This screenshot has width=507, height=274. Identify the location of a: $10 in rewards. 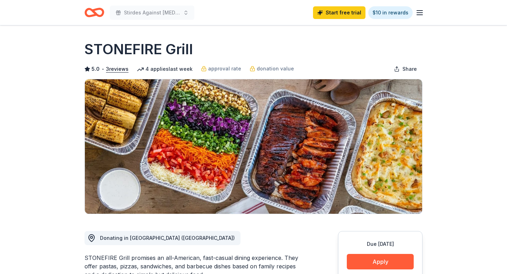
(391, 13).